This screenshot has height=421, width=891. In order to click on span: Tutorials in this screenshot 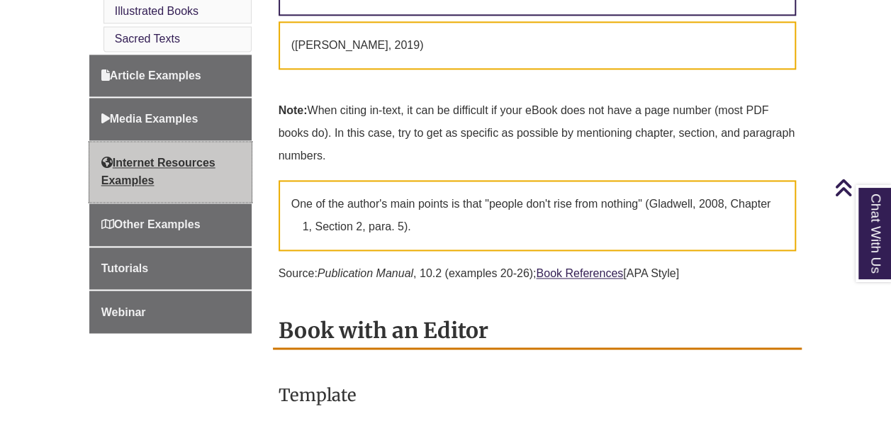, I will do `click(125, 268)`.